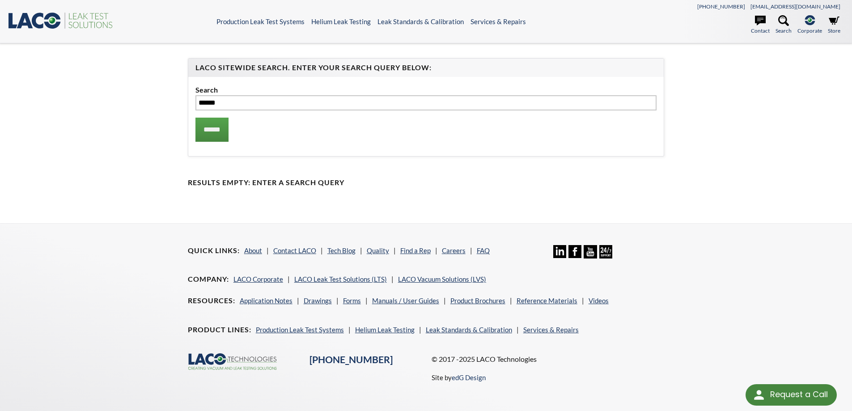 The image size is (852, 411). I want to click on a: Drawings, so click(317, 300).